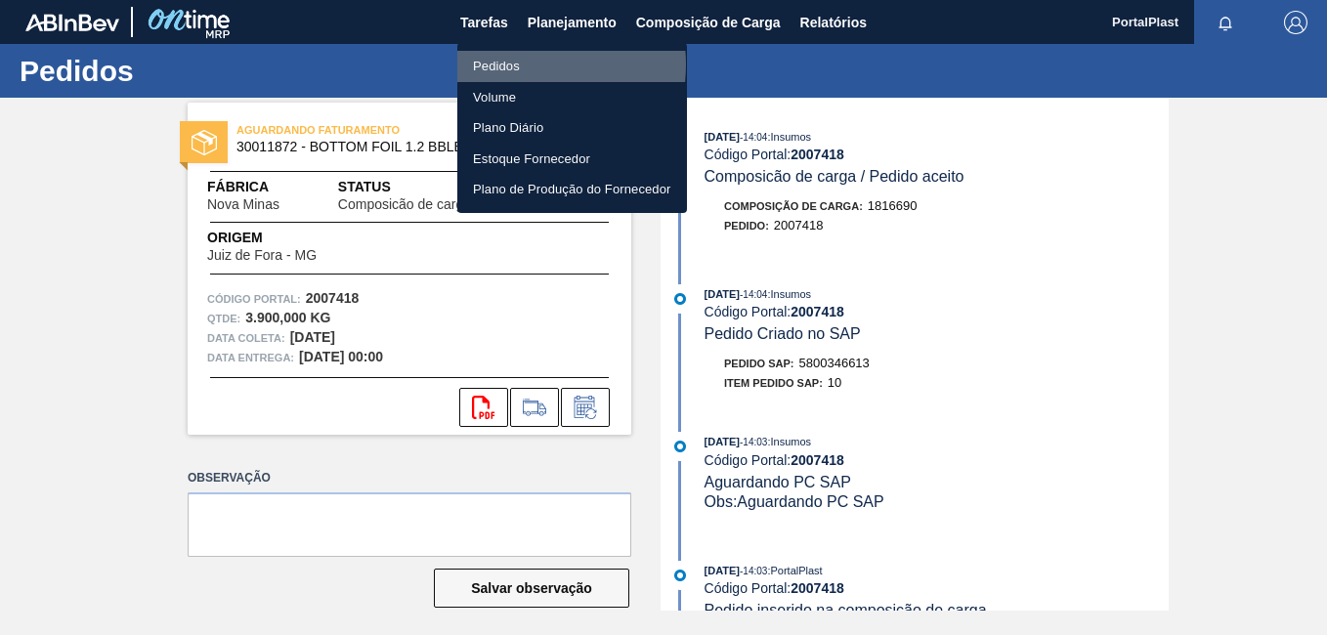 This screenshot has width=1327, height=635. What do you see at coordinates (572, 128) in the screenshot?
I see `li: Plano Diário` at bounding box center [572, 128].